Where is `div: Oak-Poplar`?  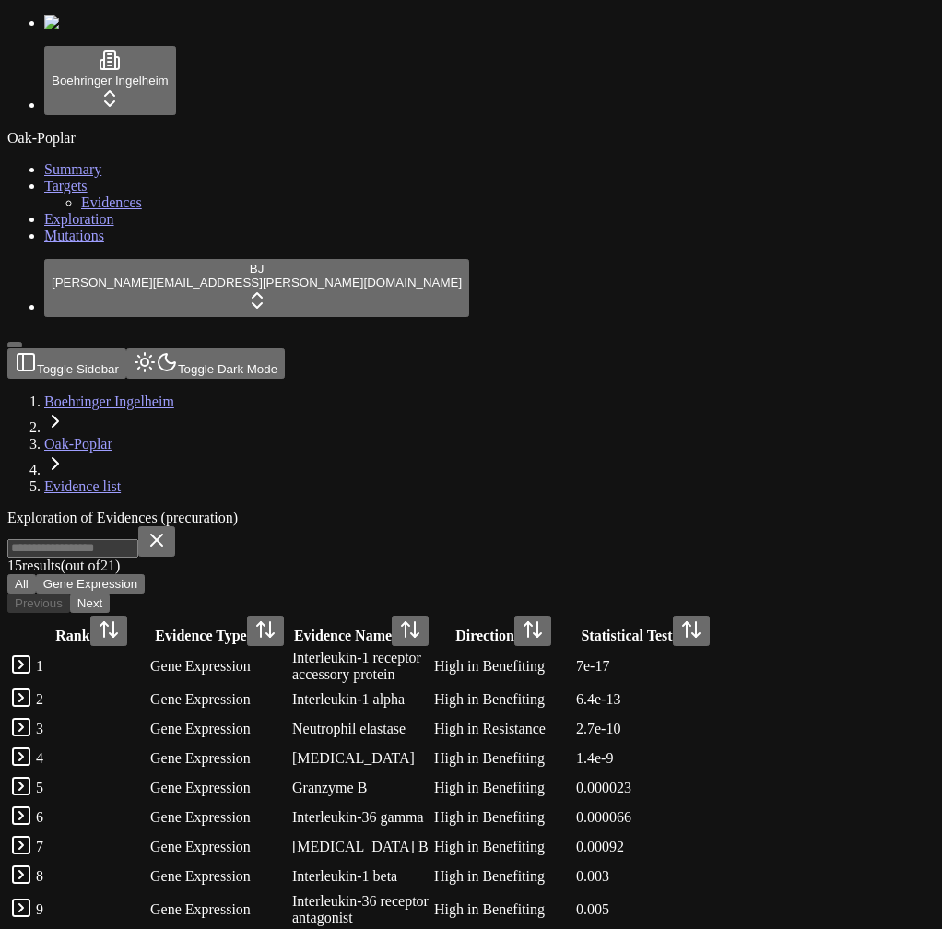
div: Oak-Poplar is located at coordinates (471, 138).